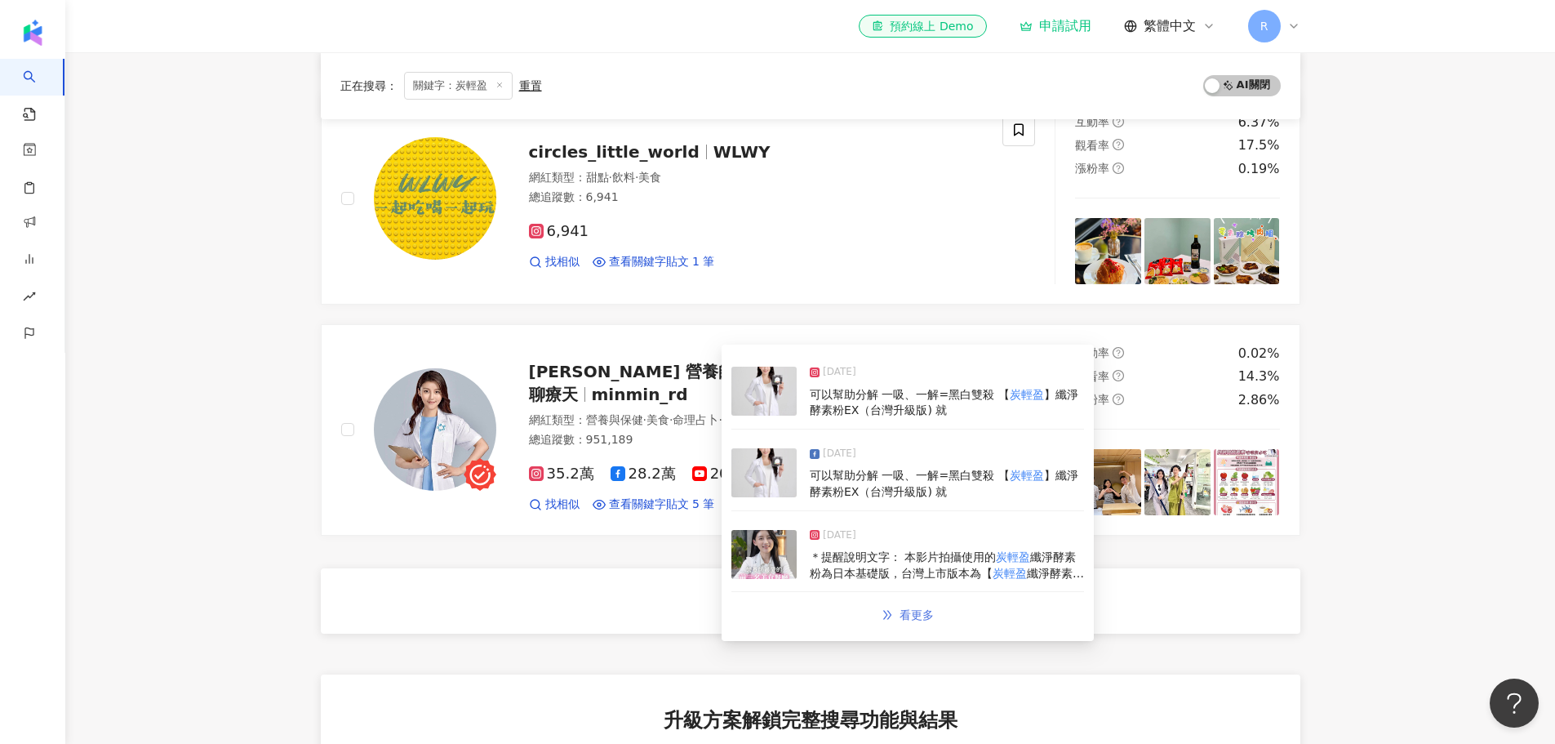 This screenshot has width=1555, height=744. Describe the element at coordinates (614, 152) in the screenshot. I see `span: circles_little_world` at that location.